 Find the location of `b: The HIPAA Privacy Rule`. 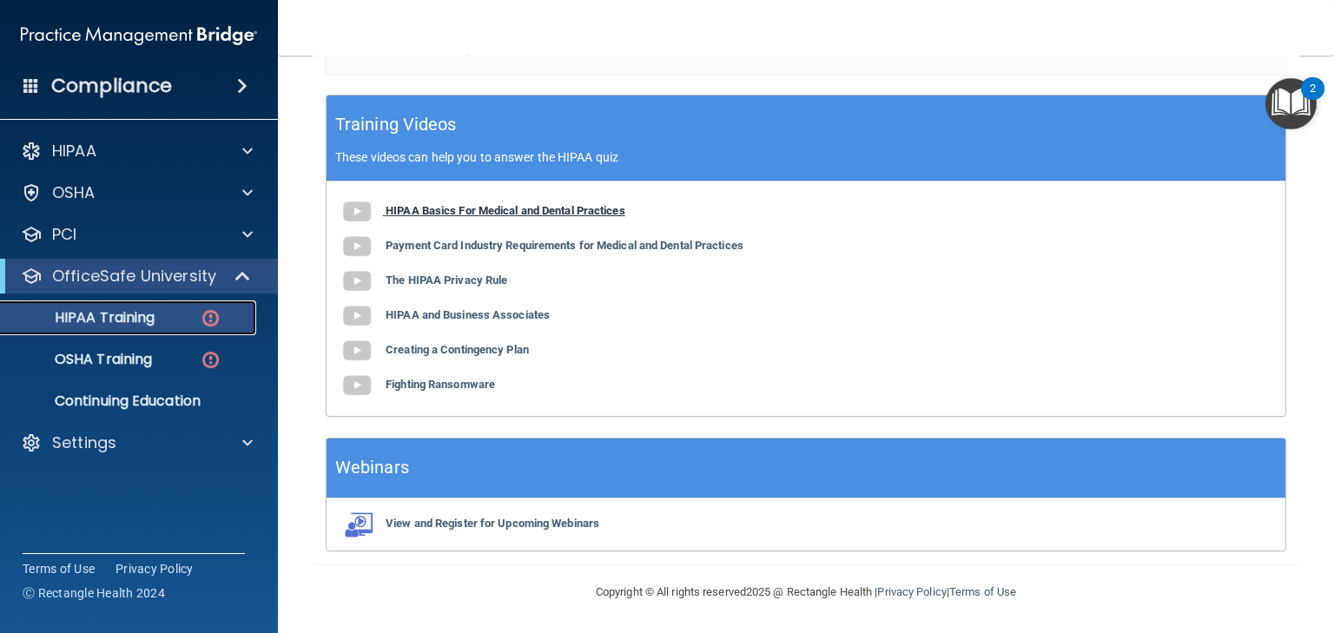

b: The HIPAA Privacy Rule is located at coordinates (447, 280).